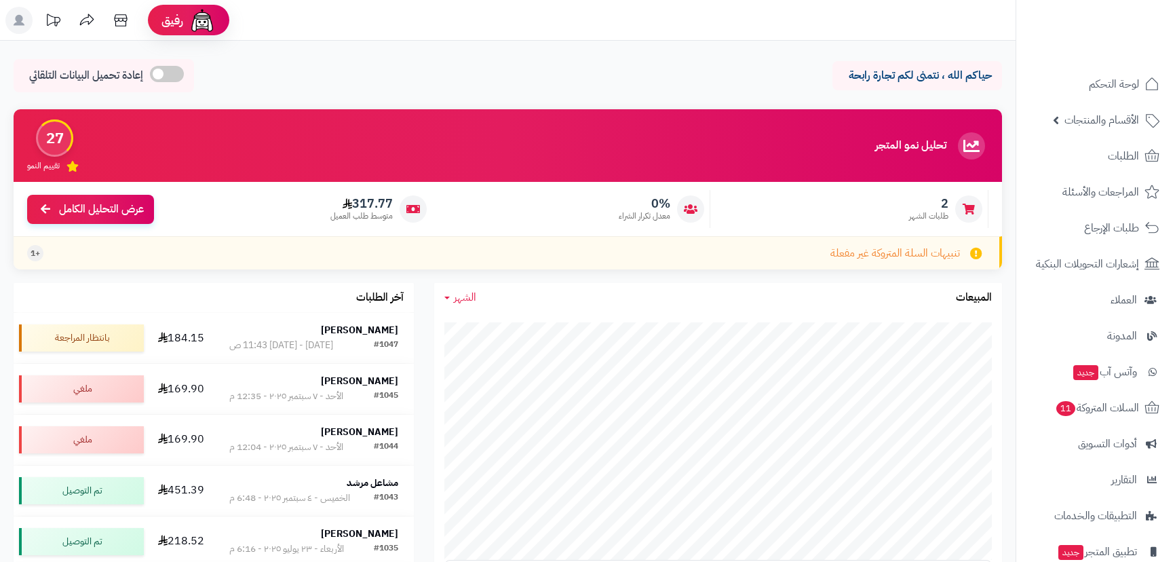 The width and height of the screenshot is (1175, 562). Describe the element at coordinates (1122, 46) in the screenshot. I see `img: logo-2.png` at that location.